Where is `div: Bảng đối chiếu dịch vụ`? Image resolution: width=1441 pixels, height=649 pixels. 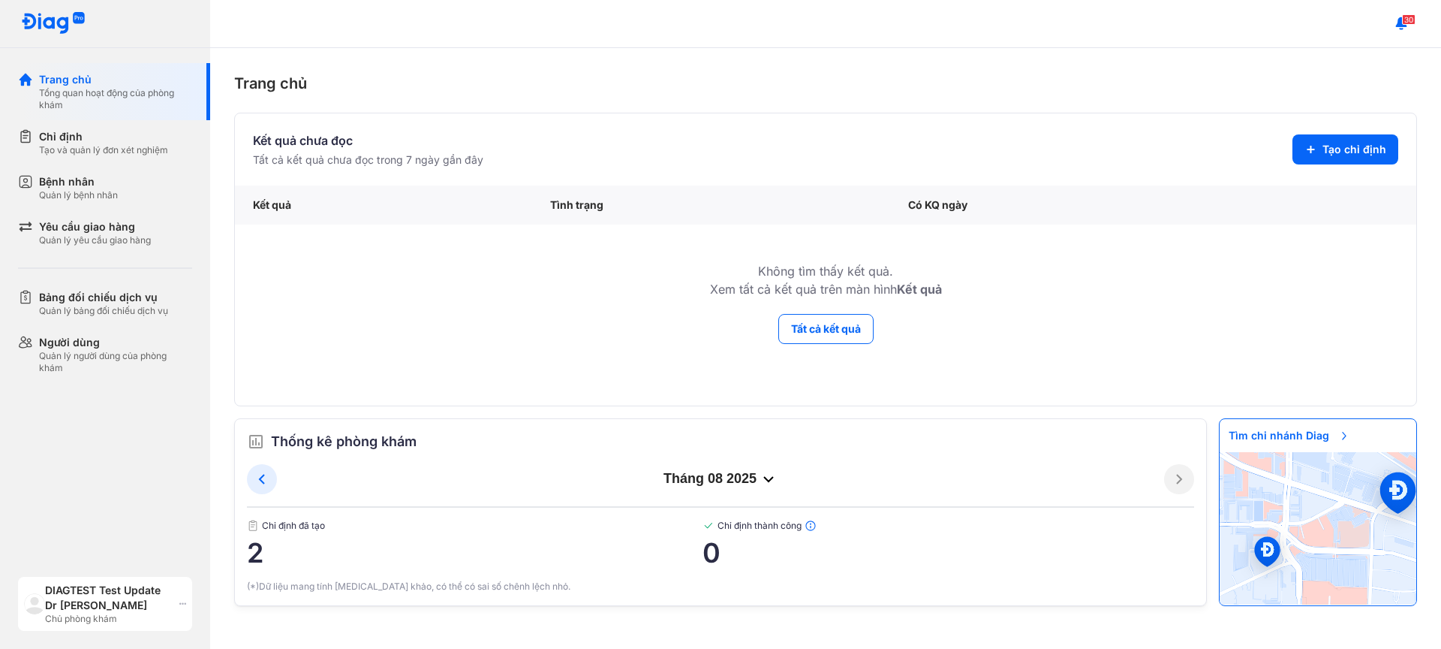 div: Bảng đối chiếu dịch vụ is located at coordinates (104, 297).